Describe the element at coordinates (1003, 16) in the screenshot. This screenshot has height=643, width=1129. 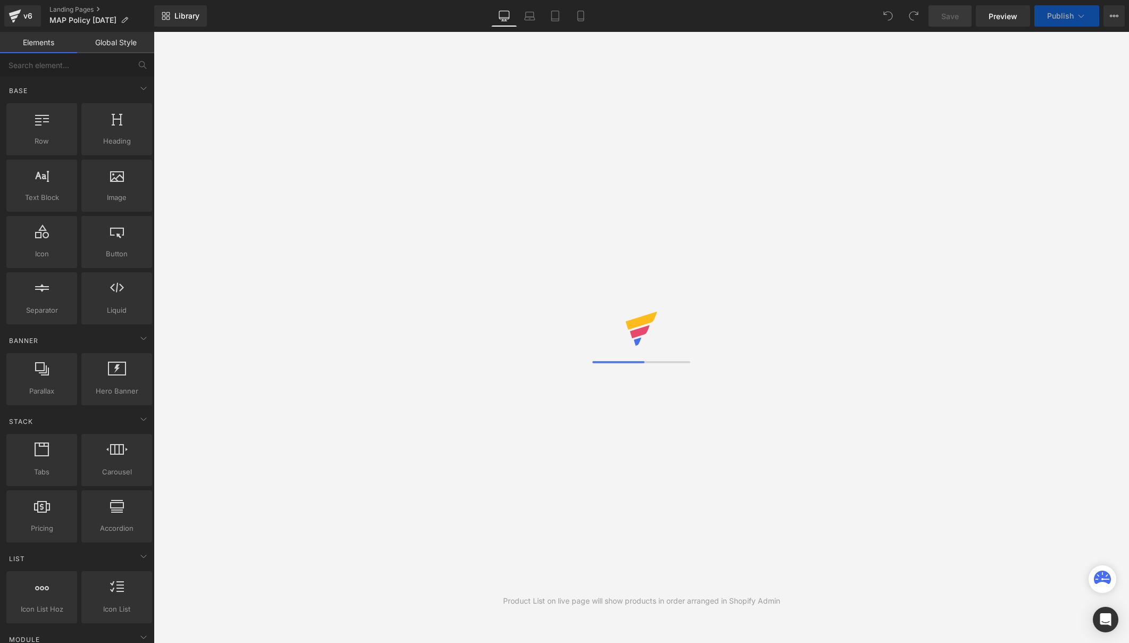
I see `span: Preview` at that location.